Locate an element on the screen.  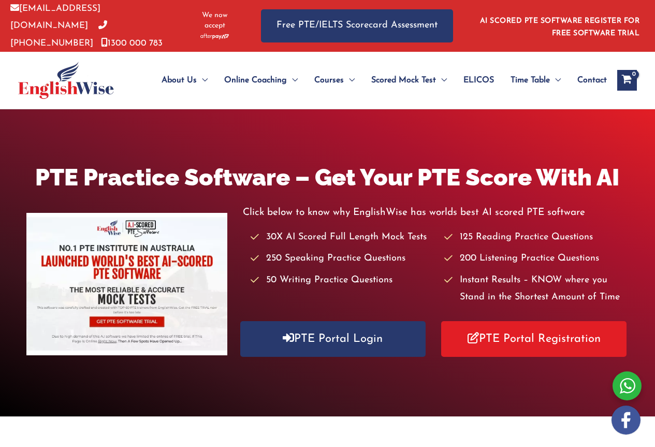
li: 125 Reading Practice Questions is located at coordinates (537, 237).